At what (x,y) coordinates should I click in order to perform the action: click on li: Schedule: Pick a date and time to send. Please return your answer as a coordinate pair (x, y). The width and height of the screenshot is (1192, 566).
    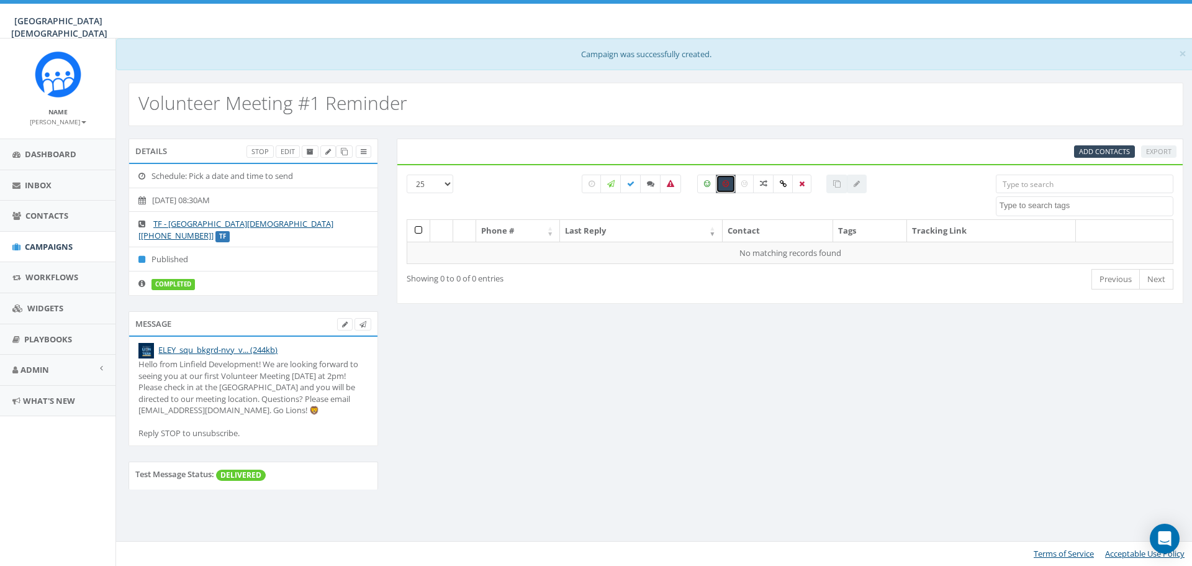
    Looking at the image, I should click on (253, 176).